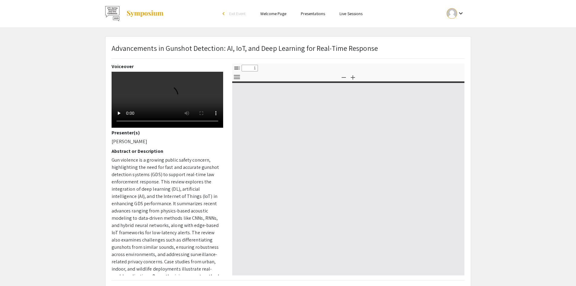 This screenshot has height=286, width=576. What do you see at coordinates (461, 13) in the screenshot?
I see `mat-icon: Expand account dropdown` at bounding box center [461, 13].